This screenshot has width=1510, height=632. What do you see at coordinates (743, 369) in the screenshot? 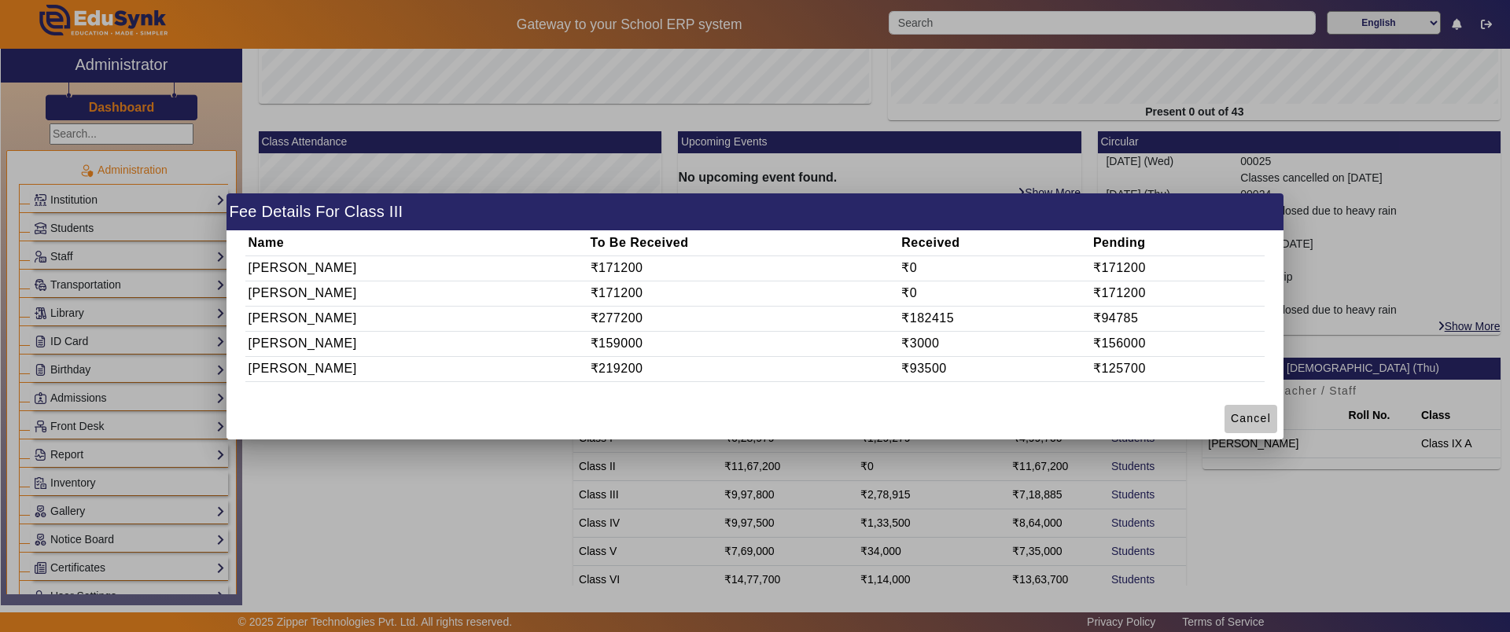
I see `td: ₹219200` at bounding box center [743, 369].